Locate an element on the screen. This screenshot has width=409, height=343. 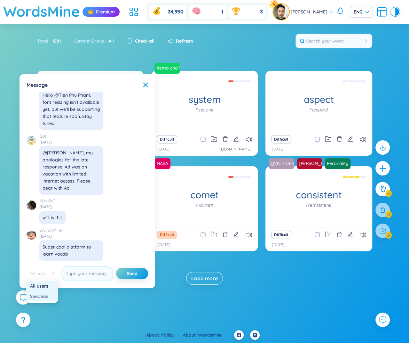
div: Total : is located at coordinates (52, 41).